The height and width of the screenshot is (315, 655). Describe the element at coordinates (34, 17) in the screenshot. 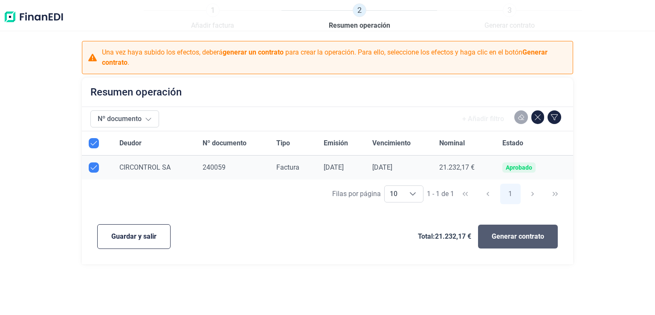

I see `img: Logo de aplicación` at that location.